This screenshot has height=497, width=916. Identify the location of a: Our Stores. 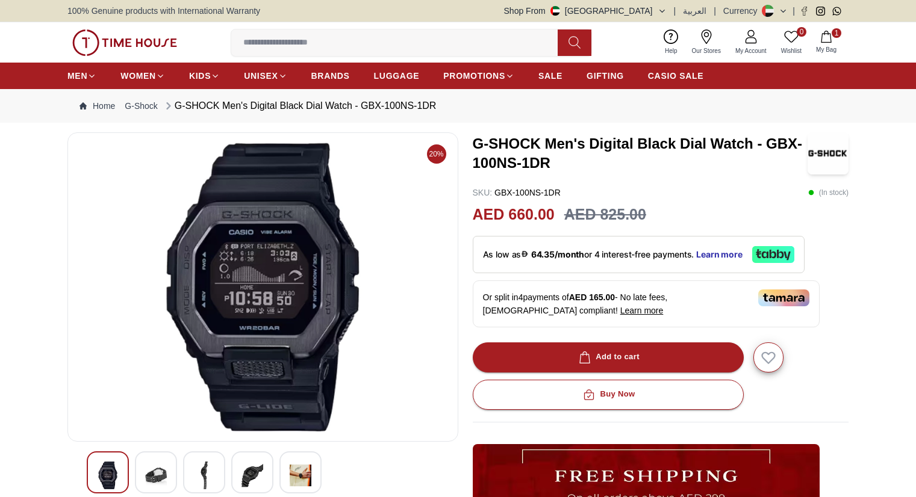
(706, 42).